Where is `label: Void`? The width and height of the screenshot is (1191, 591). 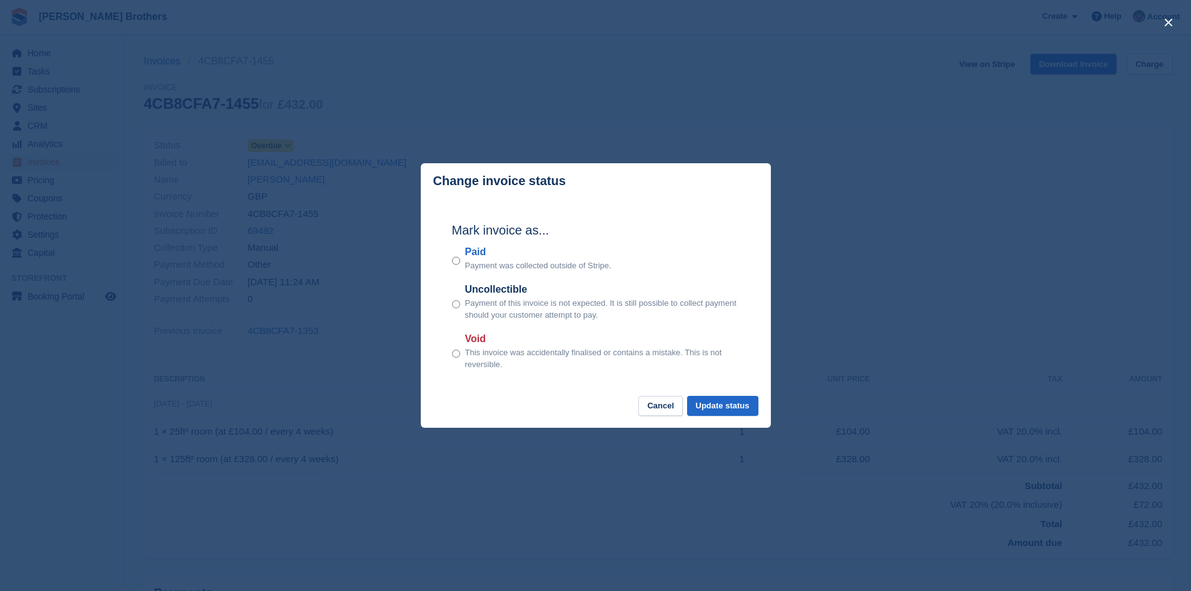 label: Void is located at coordinates (602, 339).